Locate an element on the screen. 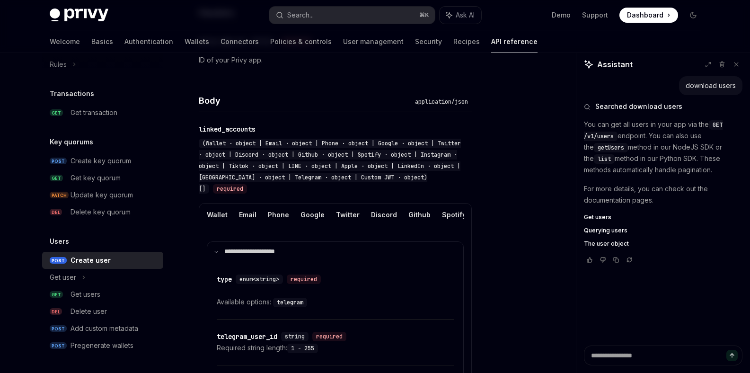  button: Toggle dark mode is located at coordinates (693, 15).